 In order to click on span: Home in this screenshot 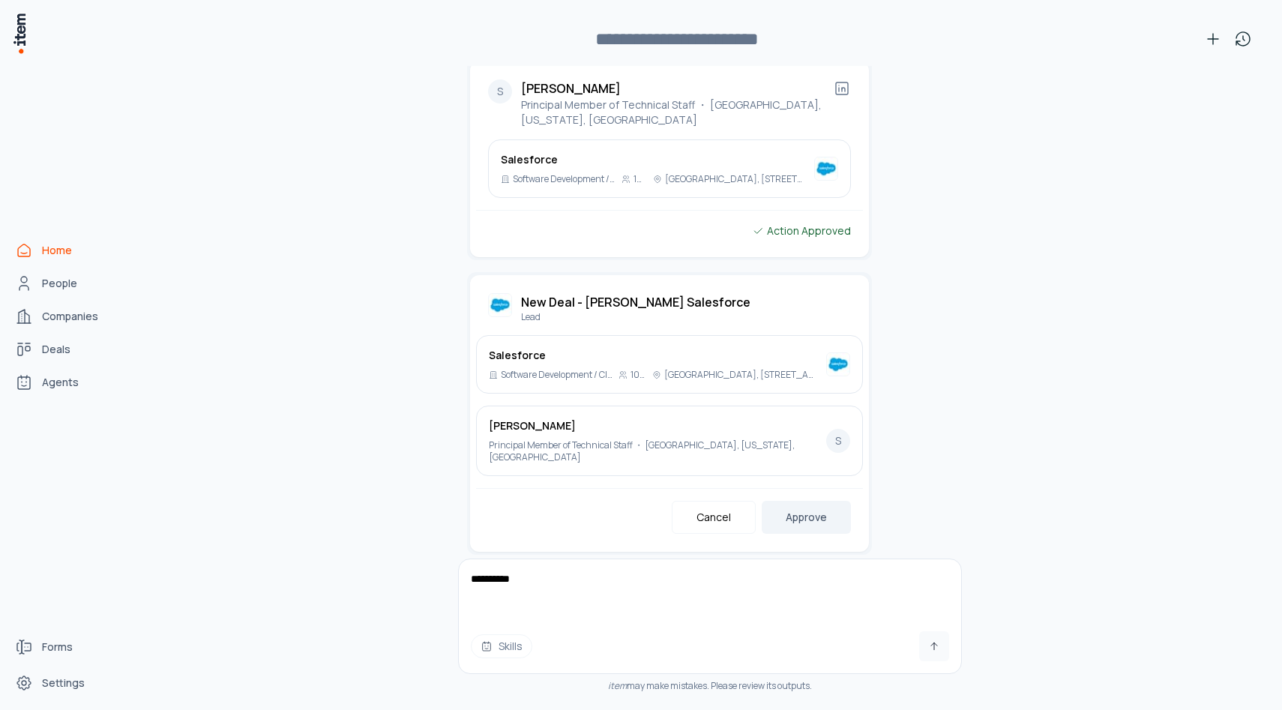, I will do `click(57, 250)`.